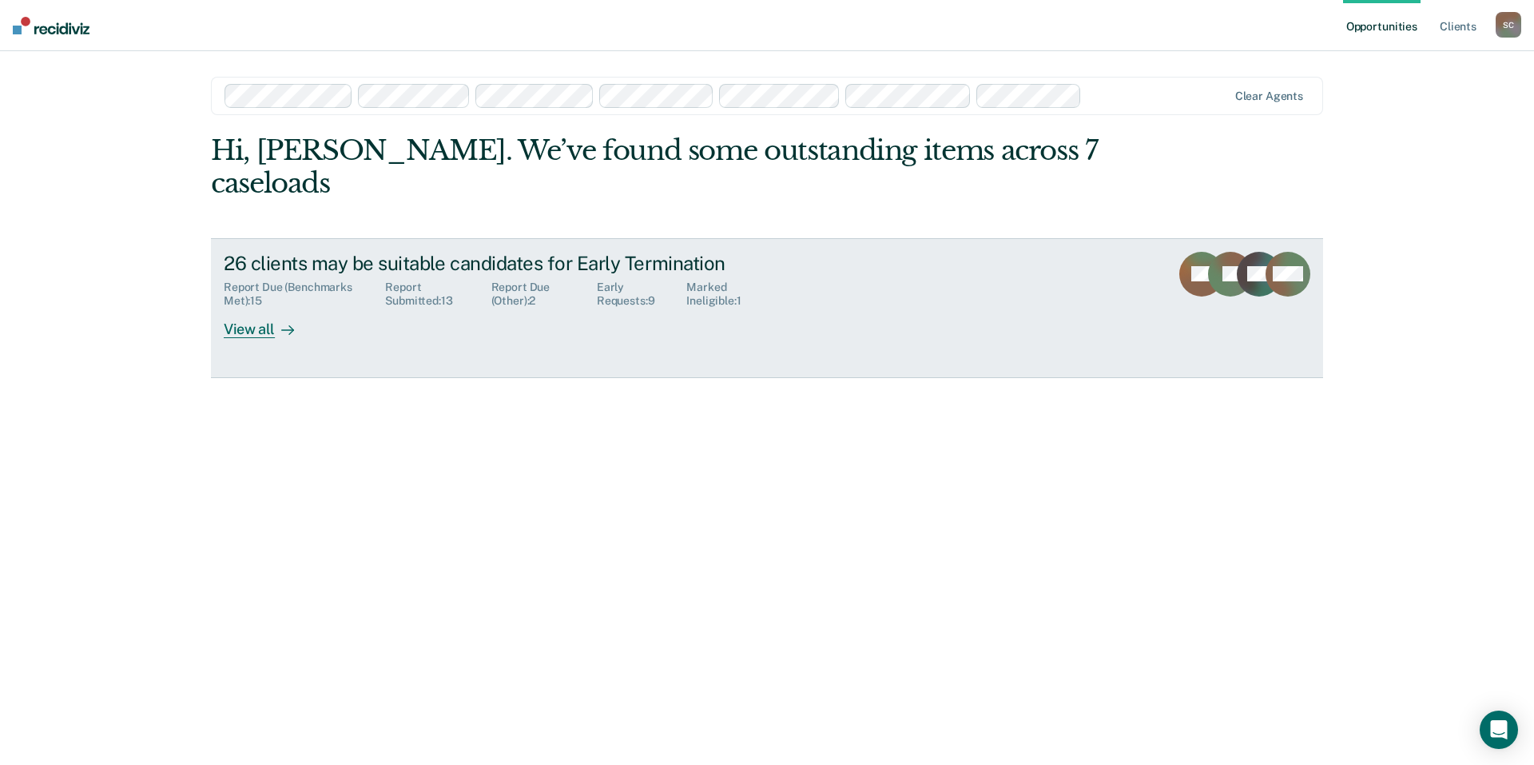 Image resolution: width=1534 pixels, height=765 pixels. Describe the element at coordinates (1508, 25) in the screenshot. I see `button: SC` at that location.